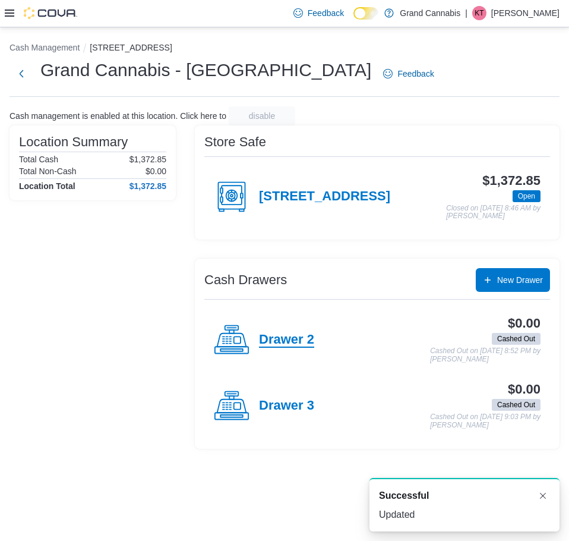 The height and width of the screenshot is (541, 569). Describe the element at coordinates (48, 171) in the screenshot. I see `h6: Total Non-Cash` at that location.